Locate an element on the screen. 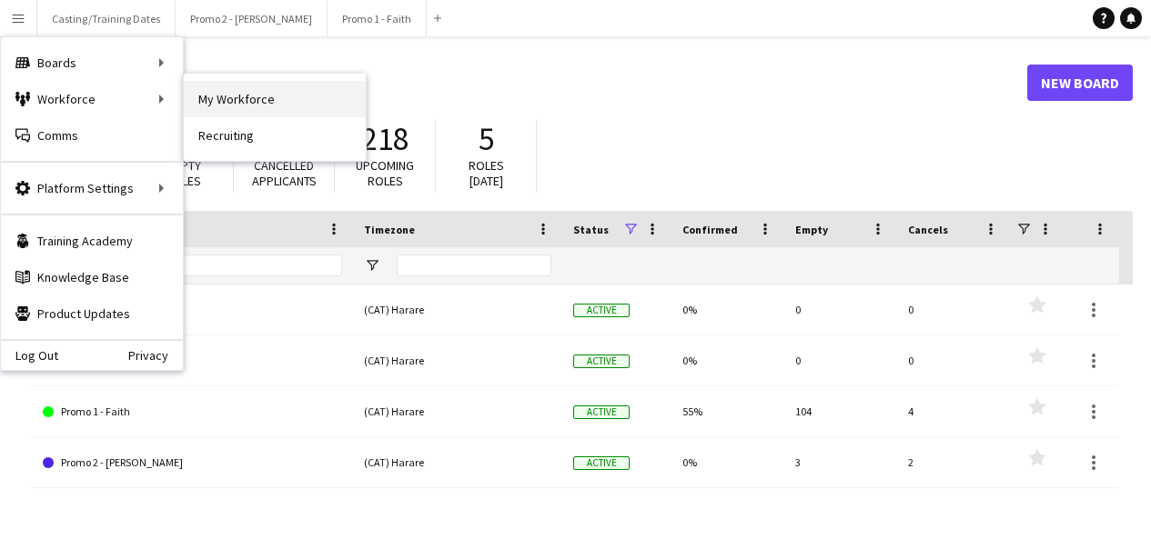 This screenshot has width=1151, height=539. input: Board name Filter Input is located at coordinates (208, 266).